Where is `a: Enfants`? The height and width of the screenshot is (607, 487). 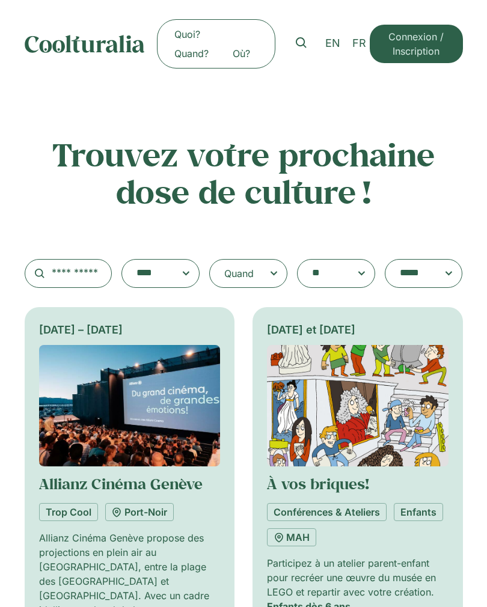 a: Enfants is located at coordinates (418, 512).